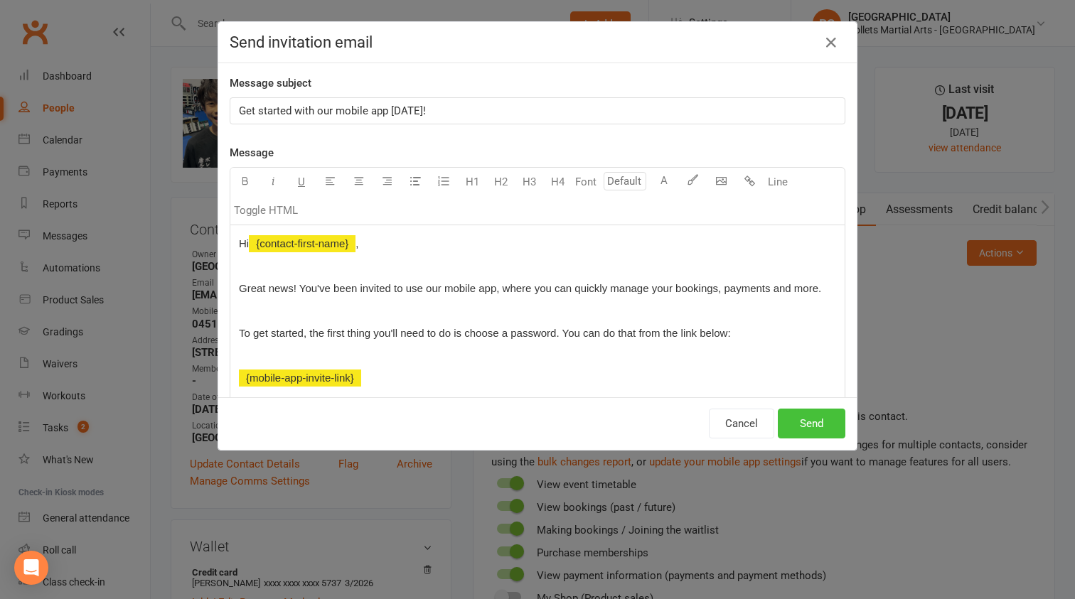  I want to click on label: Message, so click(252, 153).